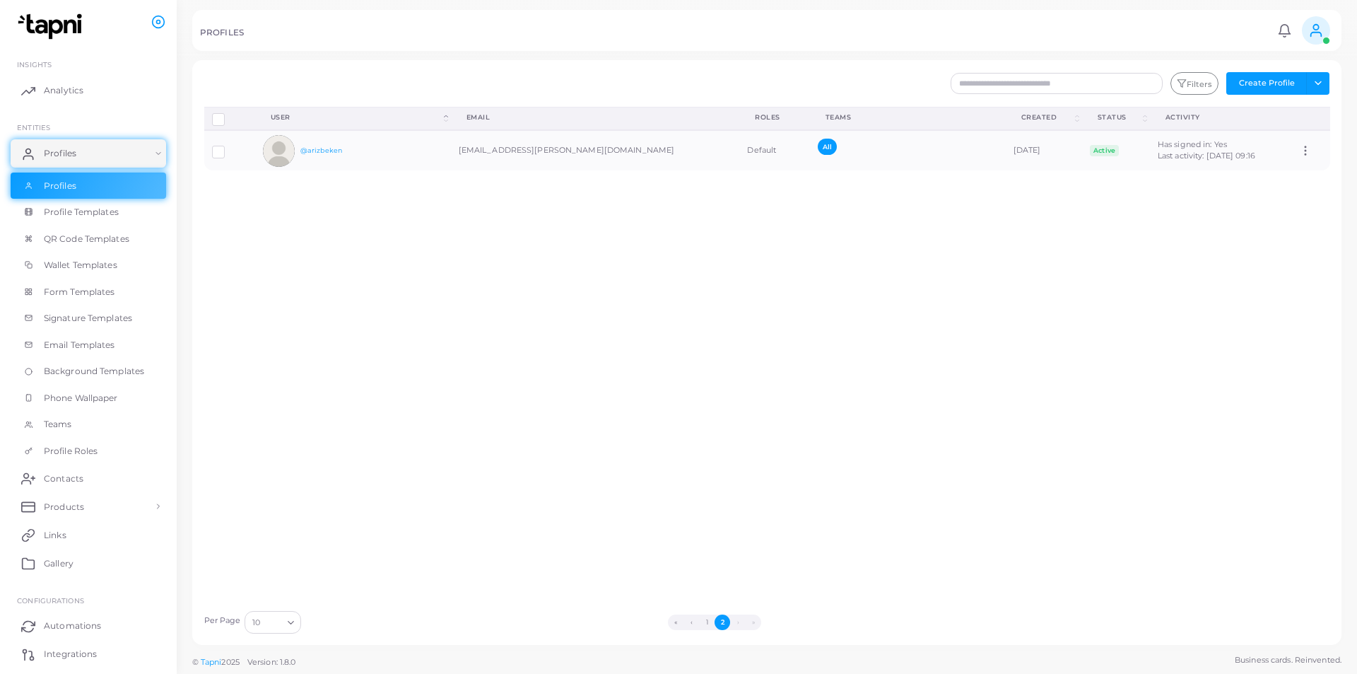  What do you see at coordinates (88, 345) in the screenshot?
I see `a: Email Templates` at bounding box center [88, 345].